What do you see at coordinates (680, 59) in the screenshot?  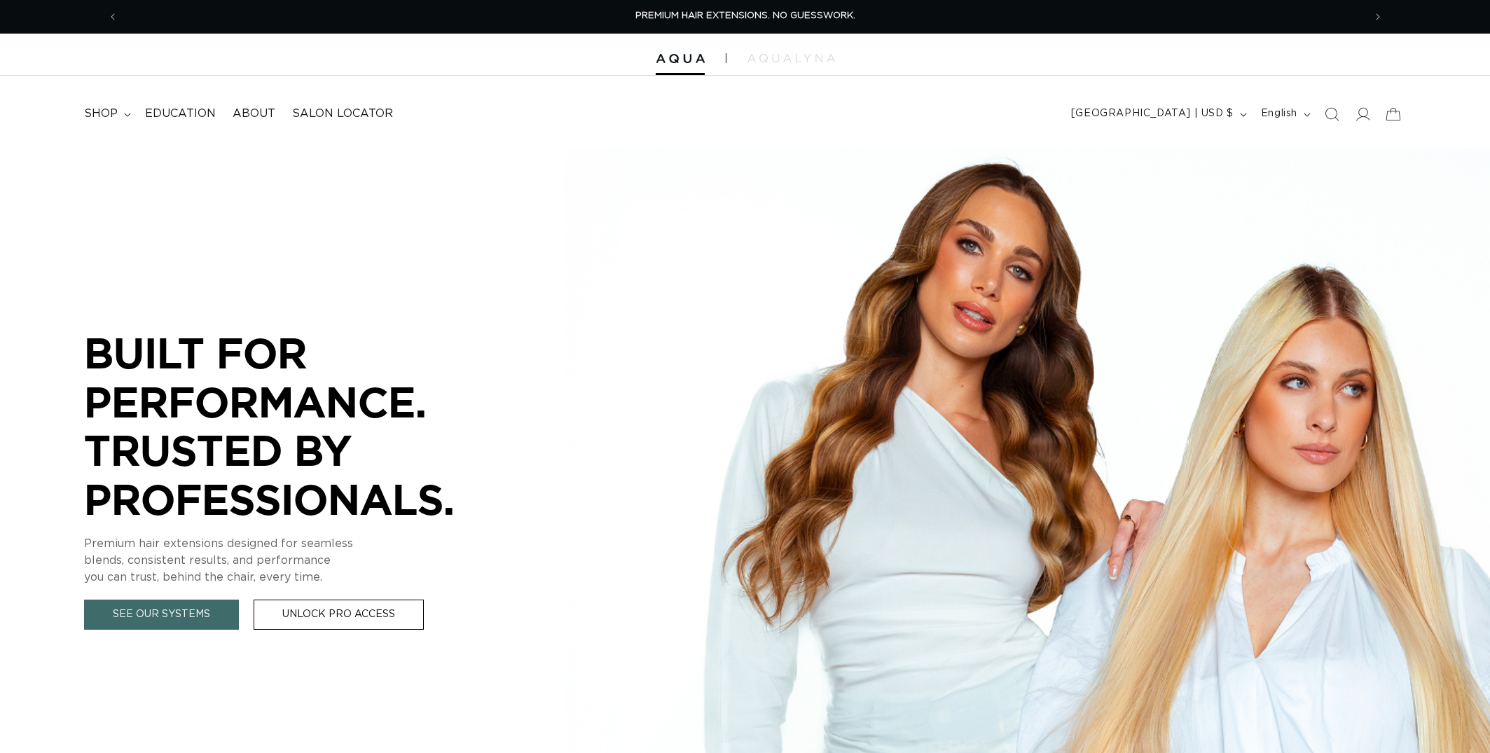 I see `img: Aqua Hair Extensions` at bounding box center [680, 59].